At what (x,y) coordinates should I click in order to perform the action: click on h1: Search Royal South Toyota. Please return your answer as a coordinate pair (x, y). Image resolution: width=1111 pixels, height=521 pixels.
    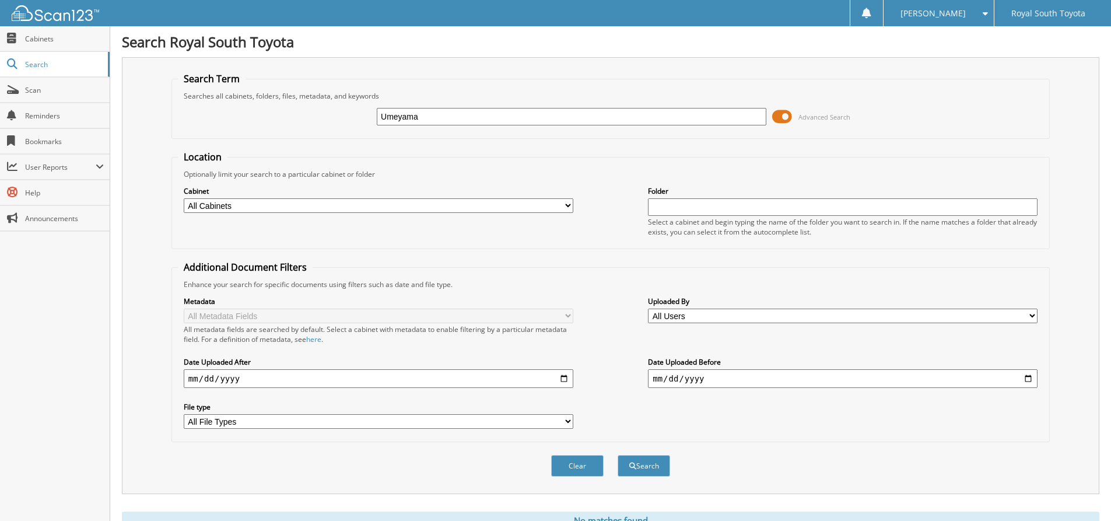
    Looking at the image, I should click on (611, 41).